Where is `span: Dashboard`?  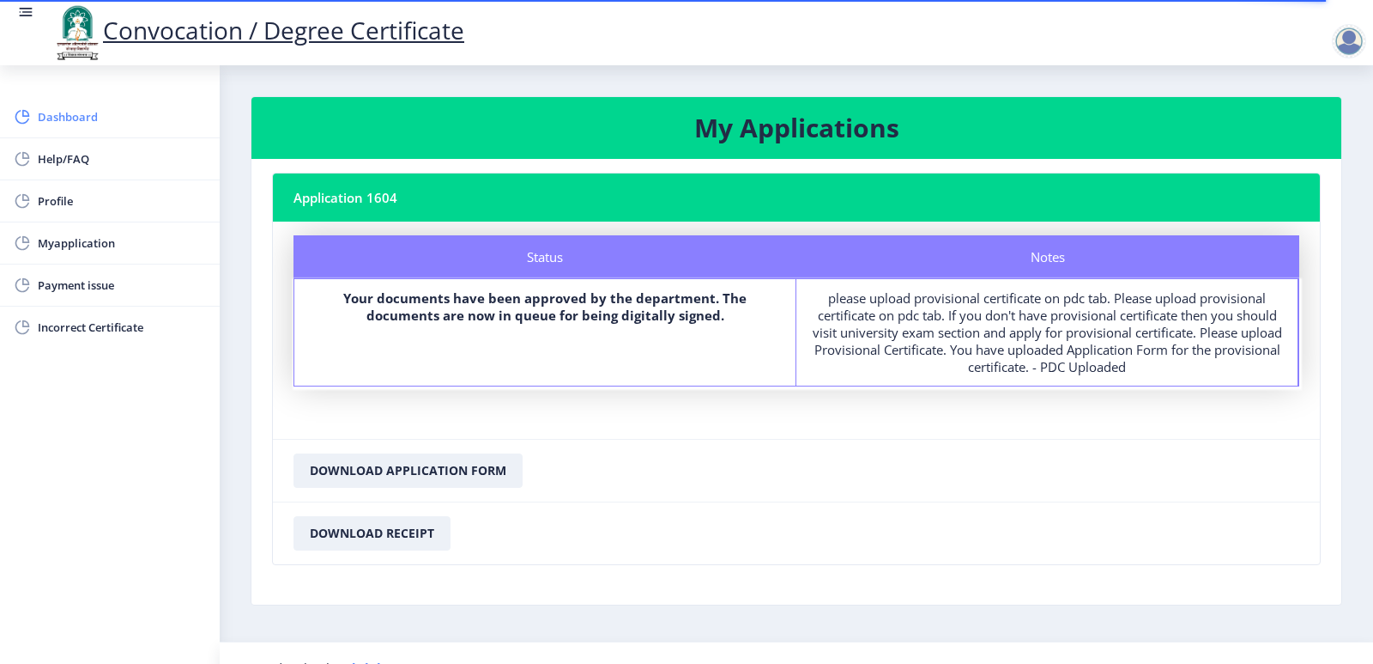
span: Dashboard is located at coordinates (122, 117).